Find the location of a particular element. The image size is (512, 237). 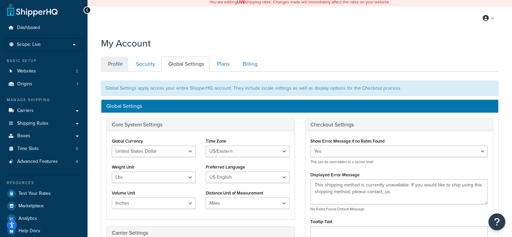

a: Global Settings is located at coordinates (185, 64).